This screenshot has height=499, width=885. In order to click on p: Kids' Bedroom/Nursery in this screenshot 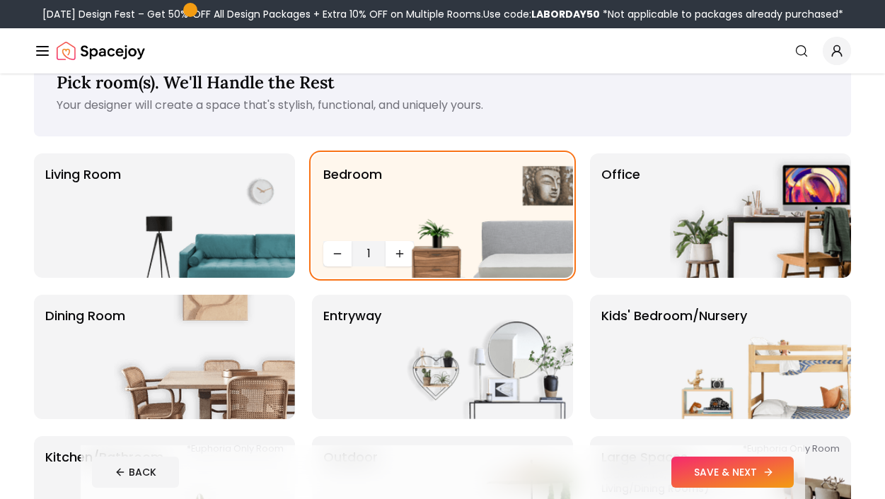, I will do `click(674, 357)`.